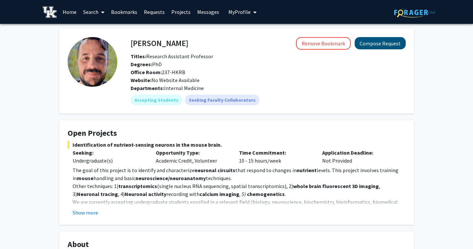 Image resolution: width=473 pixels, height=249 pixels. Describe the element at coordinates (109, 153) in the screenshot. I see `p: Seeking:` at that location.